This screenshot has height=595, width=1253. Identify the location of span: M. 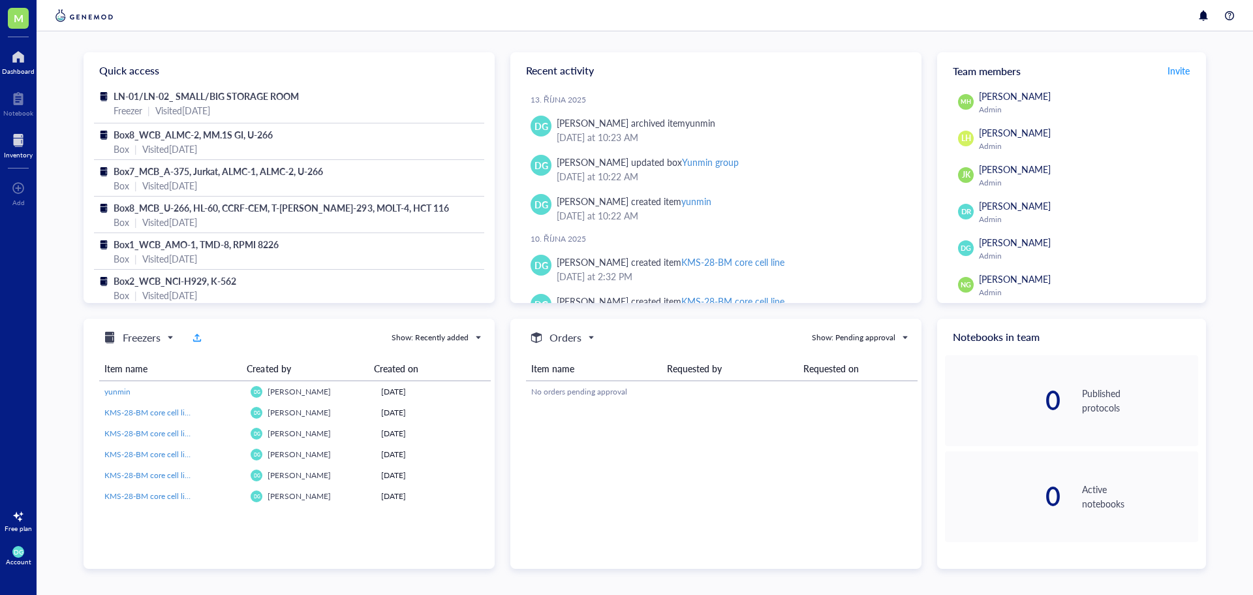
(18, 18).